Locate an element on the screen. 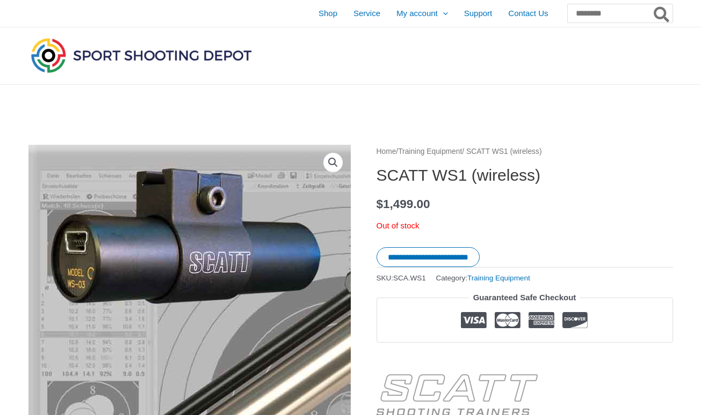 This screenshot has width=701, height=415. legend: Guaranteed Safe Checkout is located at coordinates (524, 298).